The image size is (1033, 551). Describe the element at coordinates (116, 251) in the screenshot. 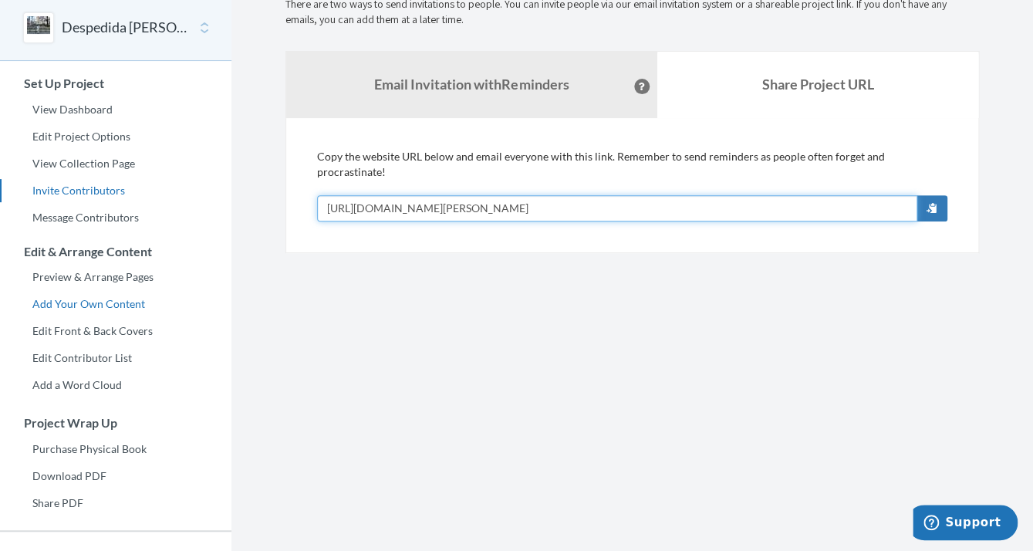

I see `h3: Edit & Arrange Content` at that location.